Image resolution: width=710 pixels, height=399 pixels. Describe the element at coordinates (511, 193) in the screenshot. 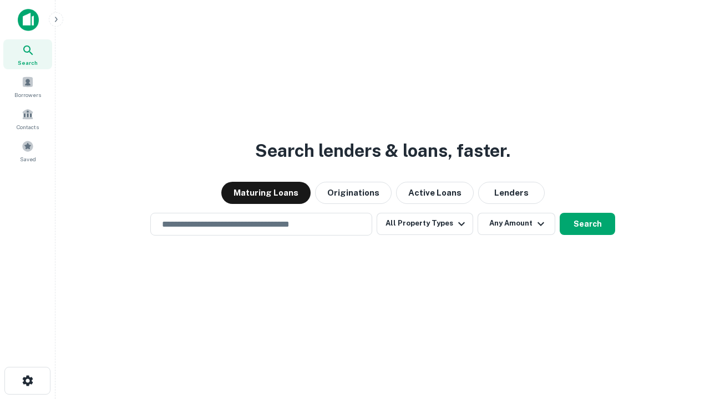

I see `button: Lenders` at that location.